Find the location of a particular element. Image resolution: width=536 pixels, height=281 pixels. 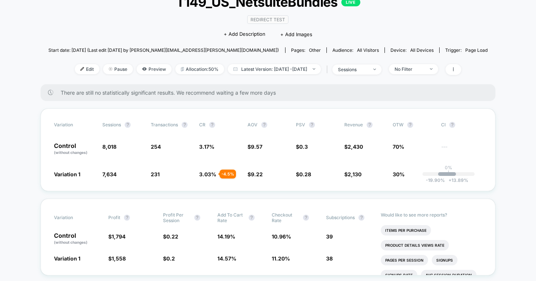

span: Pause is located at coordinates (118, 69).